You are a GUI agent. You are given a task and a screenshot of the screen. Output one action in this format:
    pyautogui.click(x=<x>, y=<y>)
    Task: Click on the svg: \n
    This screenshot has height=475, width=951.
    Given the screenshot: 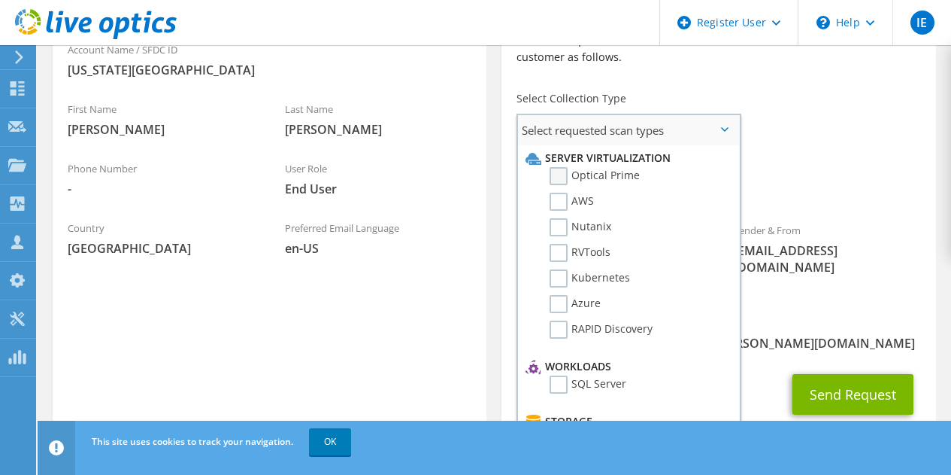 What is the action you would take?
    pyautogui.click(x=824, y=23)
    